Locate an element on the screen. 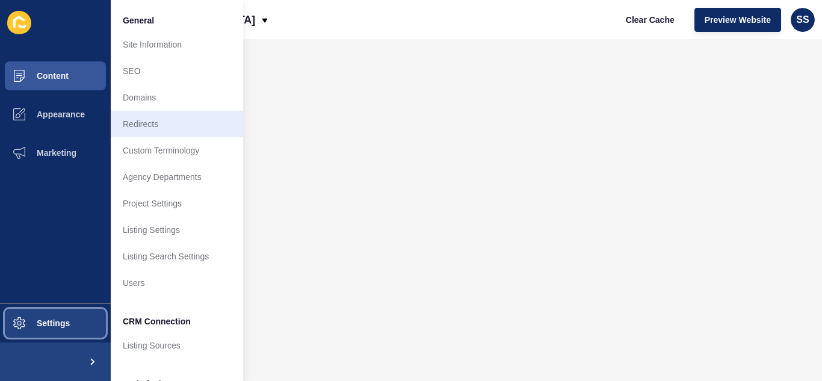 The width and height of the screenshot is (822, 381). a: Listing Search Settings is located at coordinates (177, 256).